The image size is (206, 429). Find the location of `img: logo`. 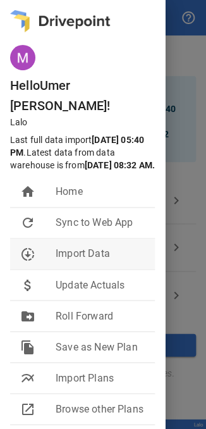

img: logo is located at coordinates (60, 21).